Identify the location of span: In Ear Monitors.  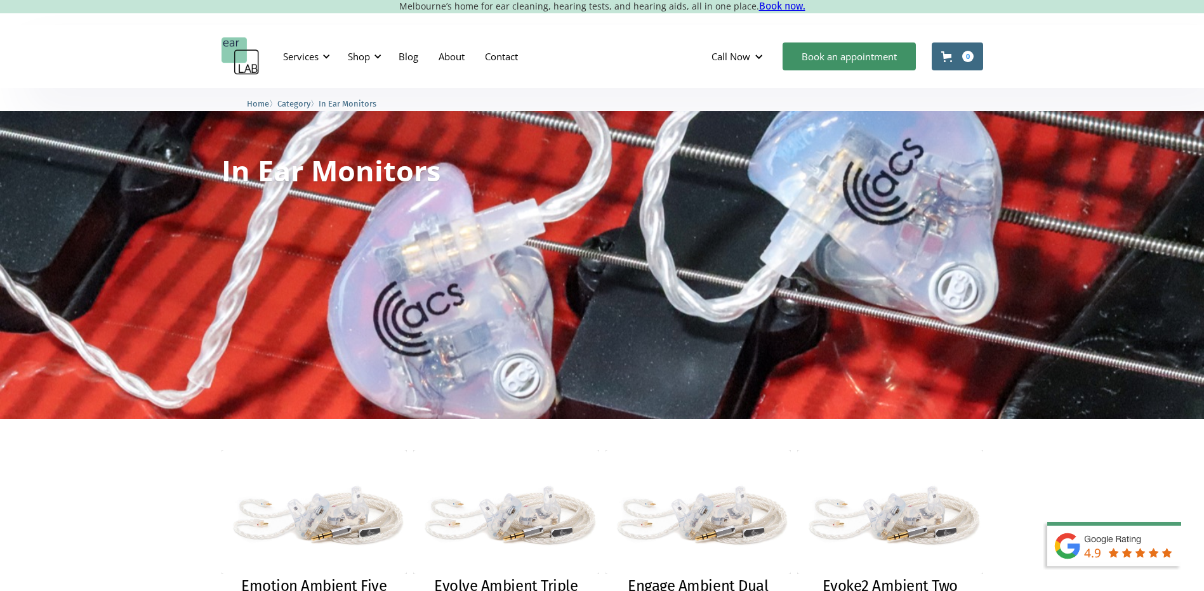
(347, 103).